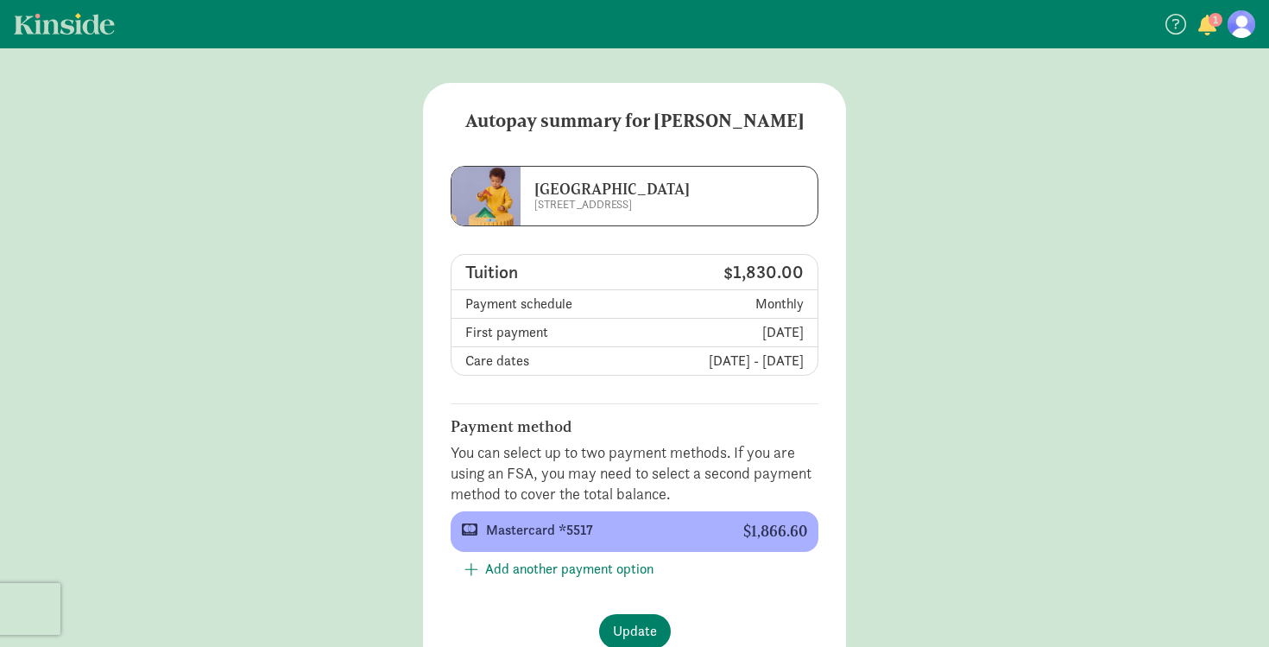 Image resolution: width=1269 pixels, height=647 pixels. Describe the element at coordinates (569, 569) in the screenshot. I see `span: Add another payment option` at that location.